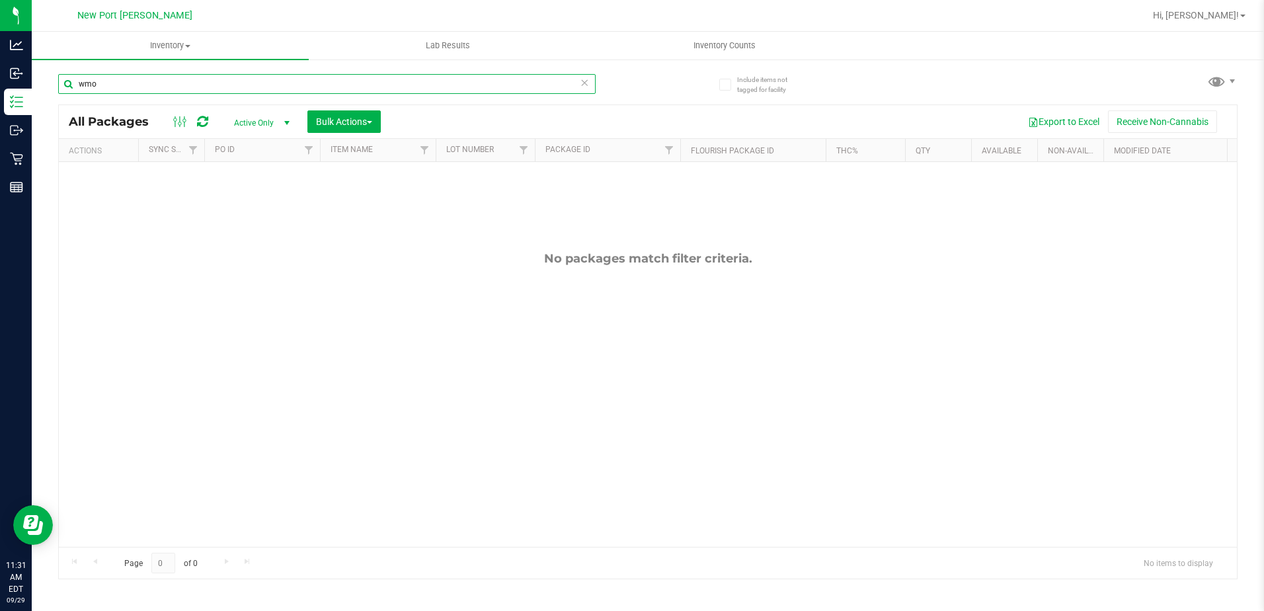 This screenshot has height=611, width=1264. I want to click on span: Inventory Counts, so click(725, 46).